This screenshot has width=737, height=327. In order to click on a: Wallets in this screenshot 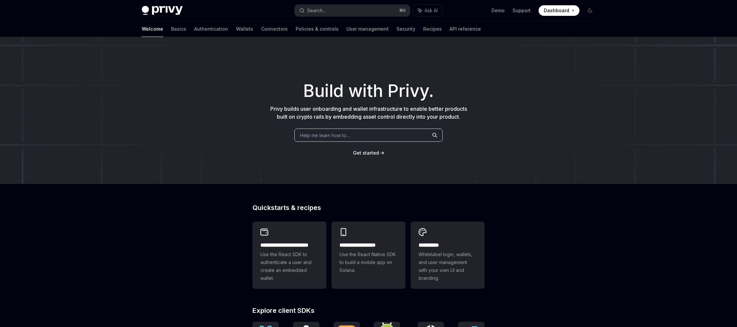, I will do `click(245, 29)`.